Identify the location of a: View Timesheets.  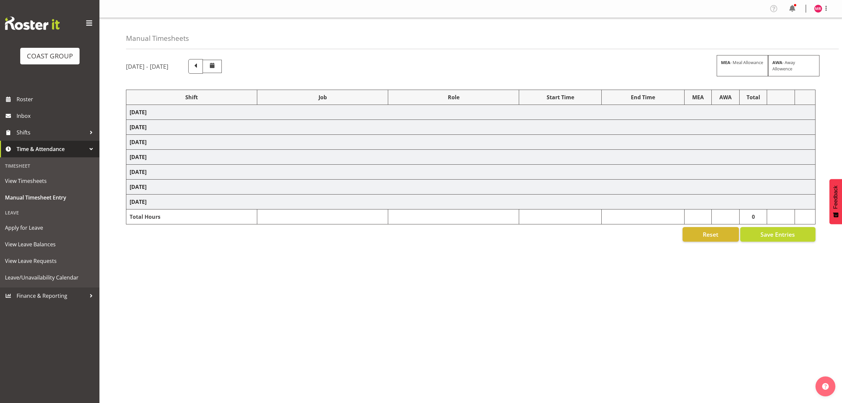
(50, 181).